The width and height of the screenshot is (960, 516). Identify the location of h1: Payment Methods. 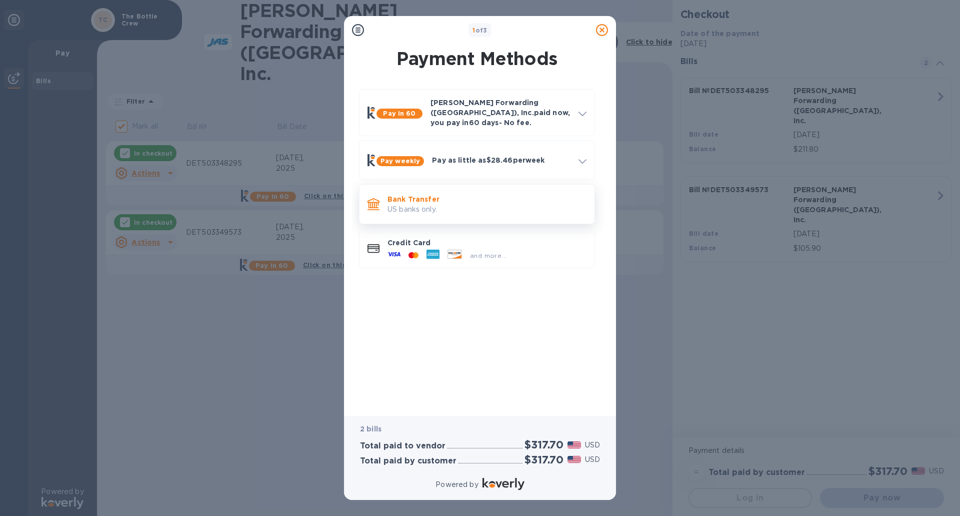
(477, 59).